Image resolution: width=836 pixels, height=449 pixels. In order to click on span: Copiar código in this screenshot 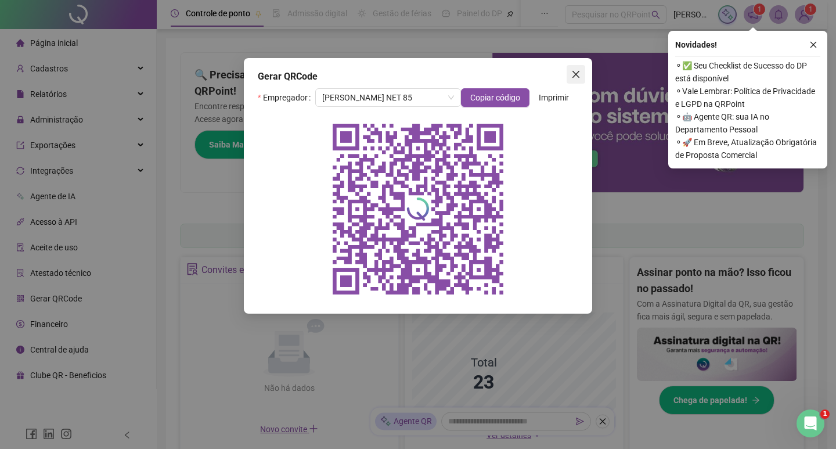, I will do `click(495, 98)`.